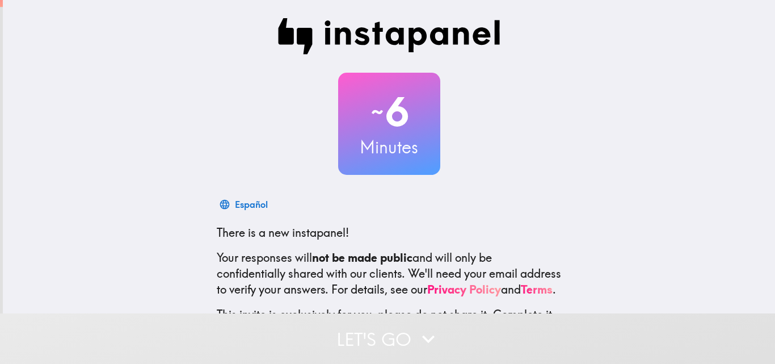  What do you see at coordinates (283, 232) in the screenshot?
I see `span: There is a new instapanel!` at bounding box center [283, 232].